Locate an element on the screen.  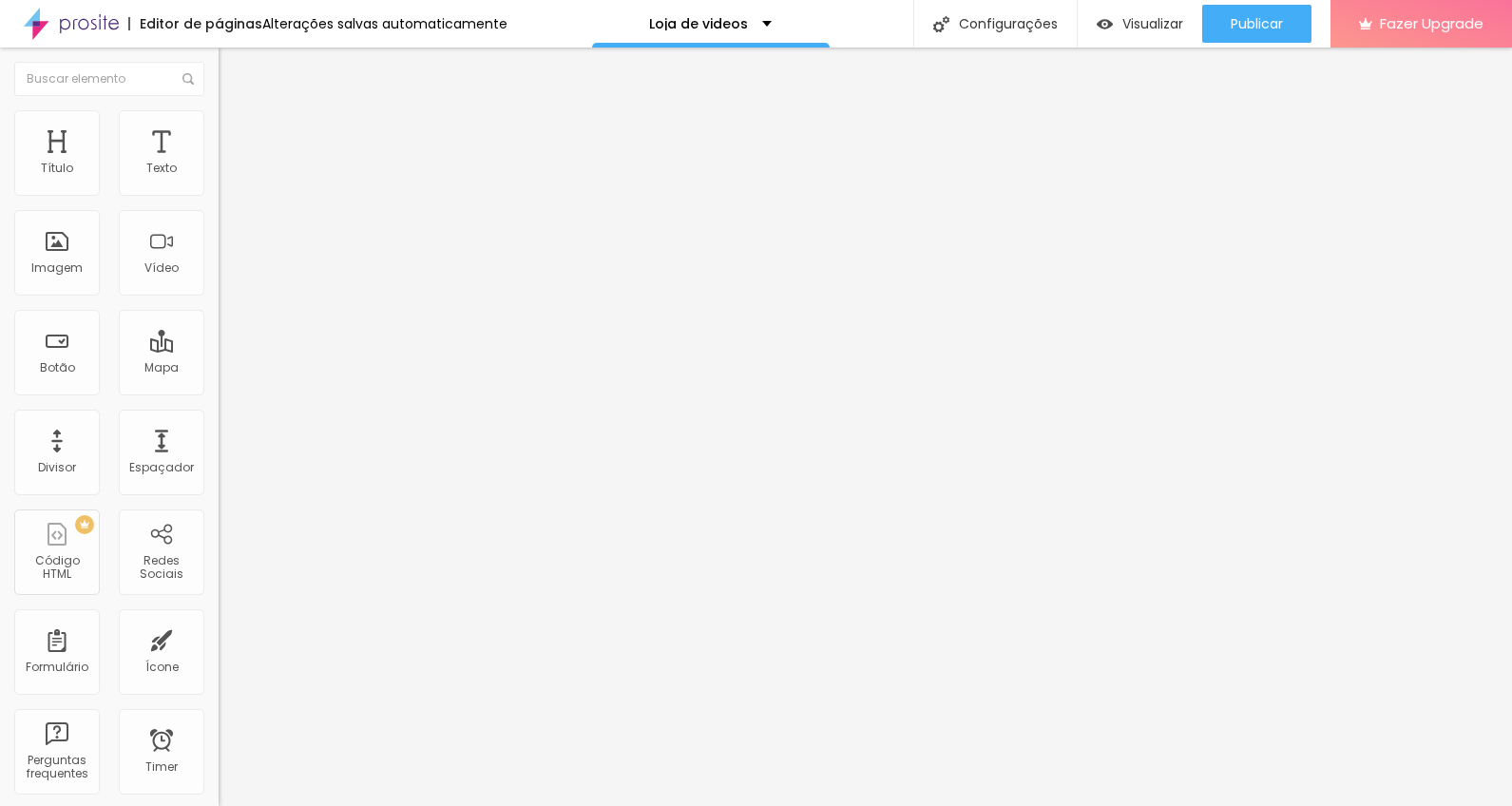
div: Timer is located at coordinates (161, 767).